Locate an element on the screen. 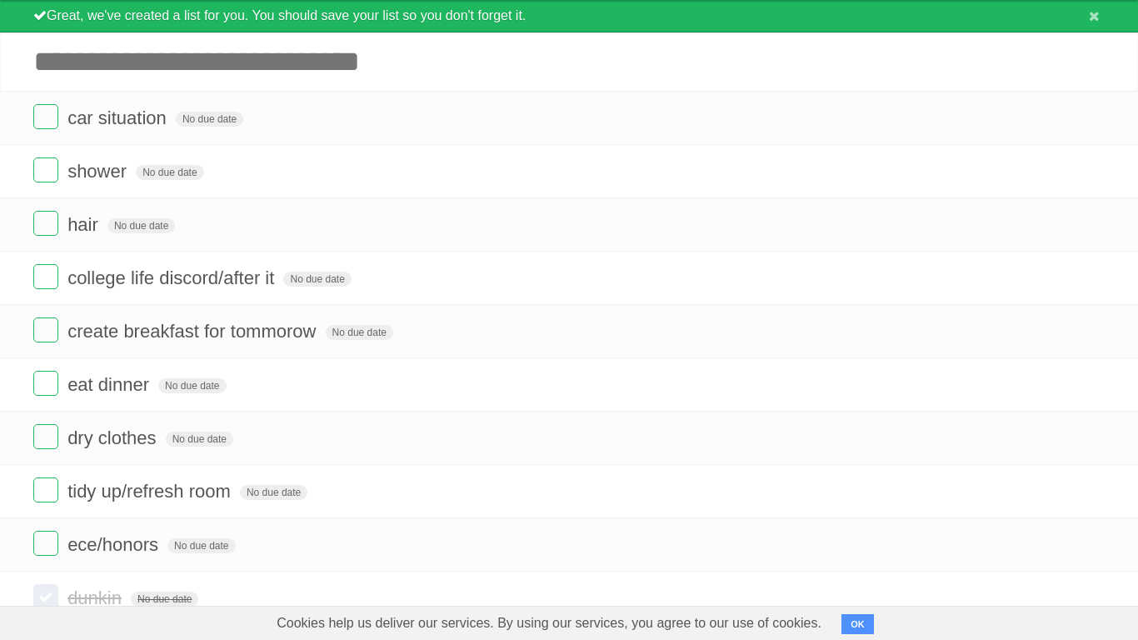  span: eat dinner is located at coordinates (110, 384).